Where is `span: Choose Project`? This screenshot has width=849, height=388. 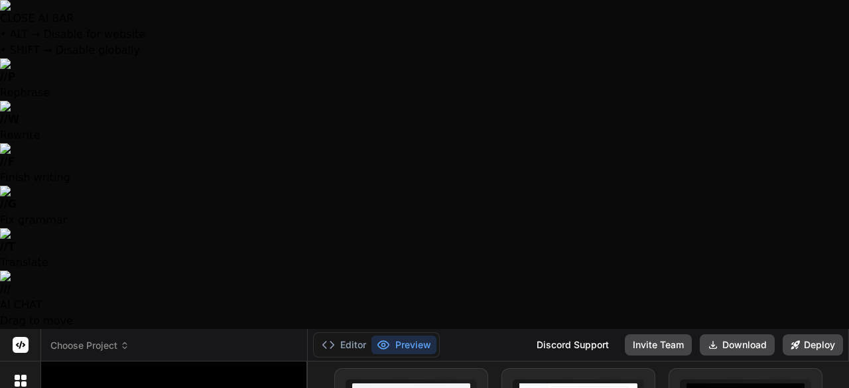
span: Choose Project is located at coordinates (90, 345).